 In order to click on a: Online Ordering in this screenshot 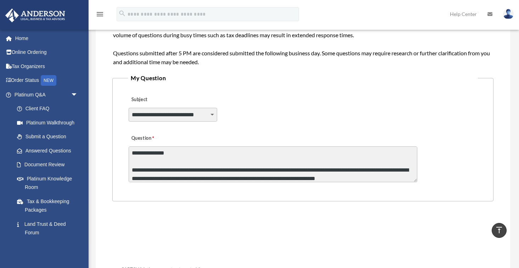, I will do `click(47, 52)`.